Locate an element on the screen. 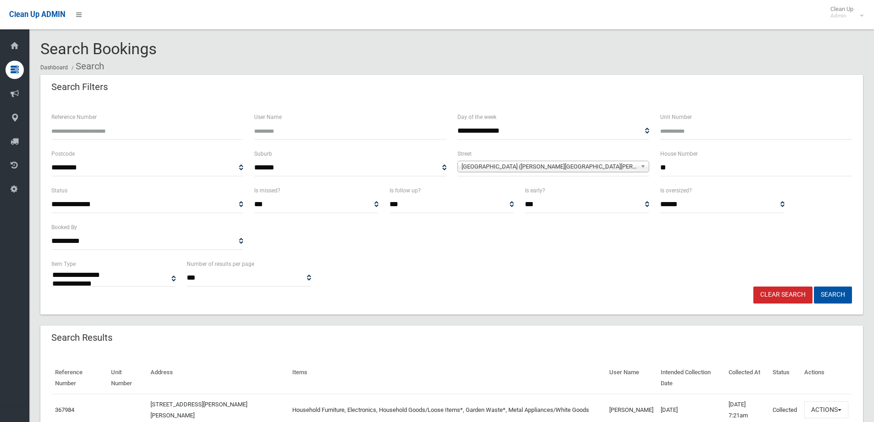 The height and width of the screenshot is (422, 874). th: User Name is located at coordinates (631, 378).